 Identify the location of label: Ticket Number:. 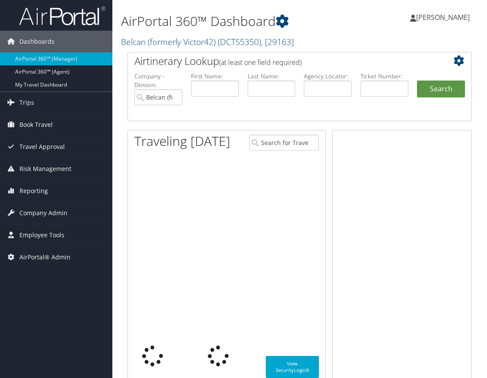
(385, 76).